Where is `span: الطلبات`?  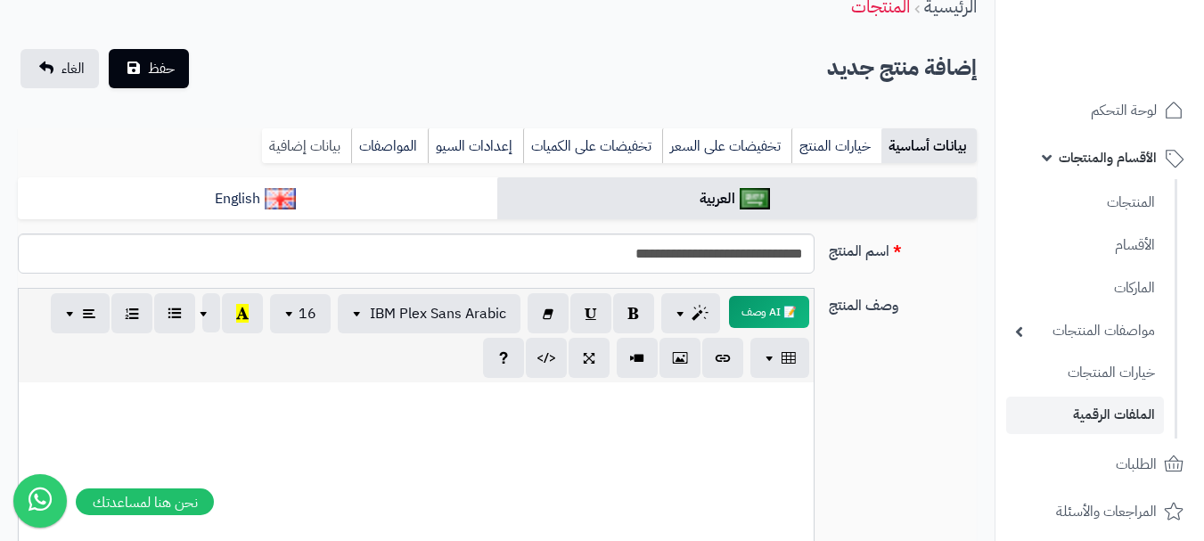 span: الطلبات is located at coordinates (1136, 464).